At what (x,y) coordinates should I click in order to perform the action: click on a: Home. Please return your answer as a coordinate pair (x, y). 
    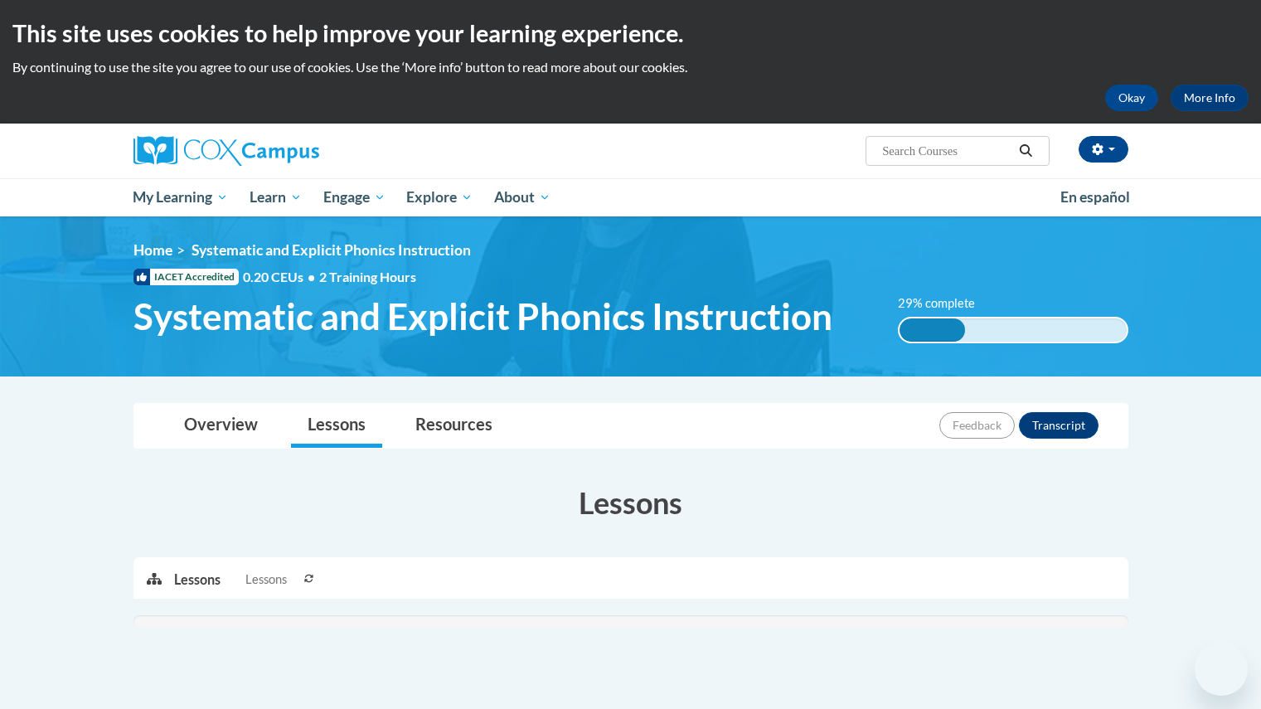
    Looking at the image, I should click on (153, 250).